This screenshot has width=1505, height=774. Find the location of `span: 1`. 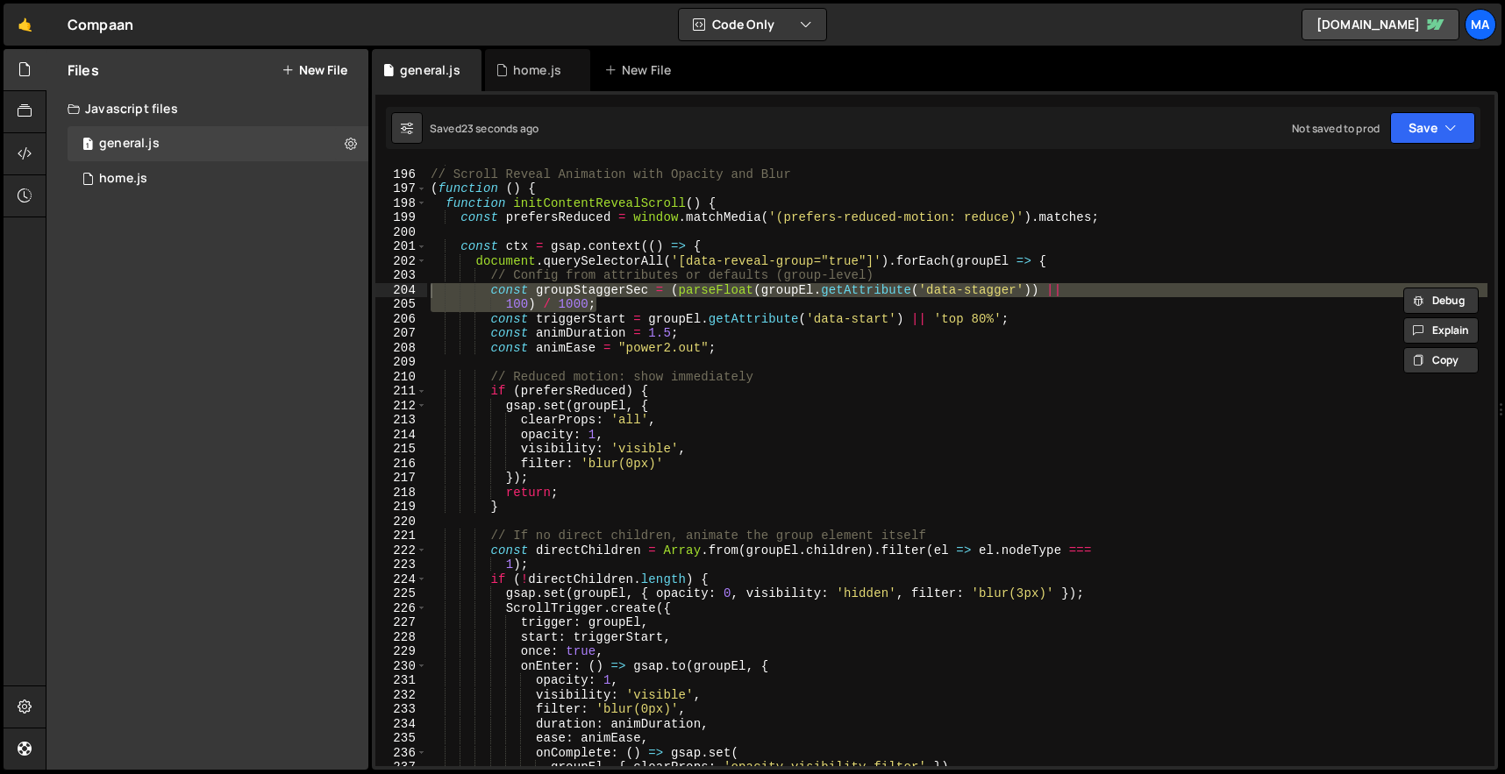

span: 1 is located at coordinates (88, 146).